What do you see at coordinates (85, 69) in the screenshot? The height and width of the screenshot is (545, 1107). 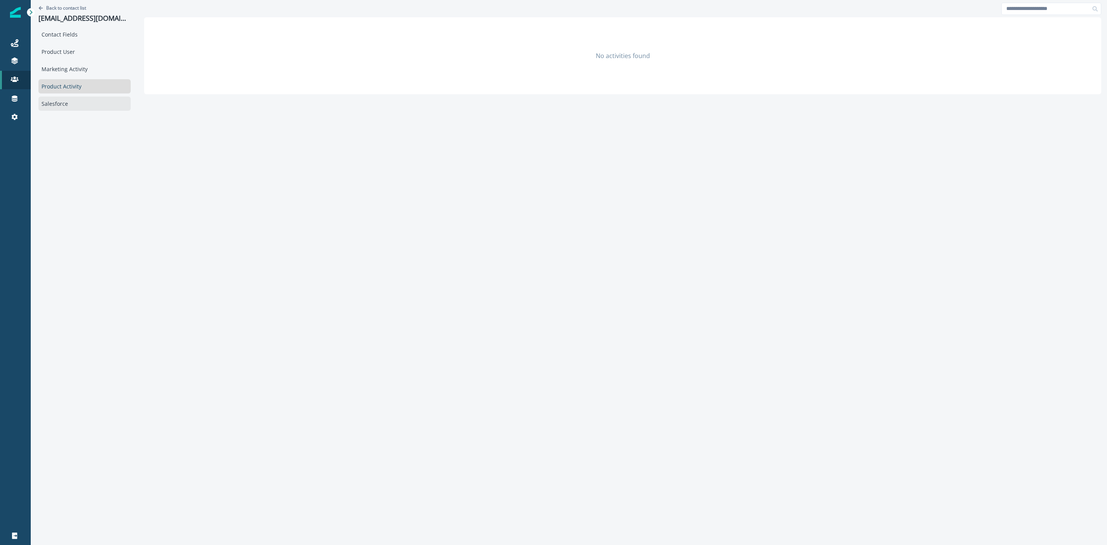 I see `div: Marketing Activity` at bounding box center [85, 69].